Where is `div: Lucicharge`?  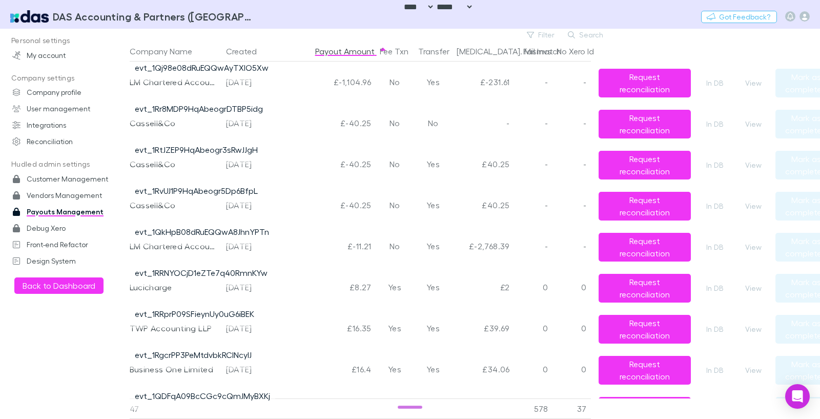
div: Lucicharge is located at coordinates (174, 287).